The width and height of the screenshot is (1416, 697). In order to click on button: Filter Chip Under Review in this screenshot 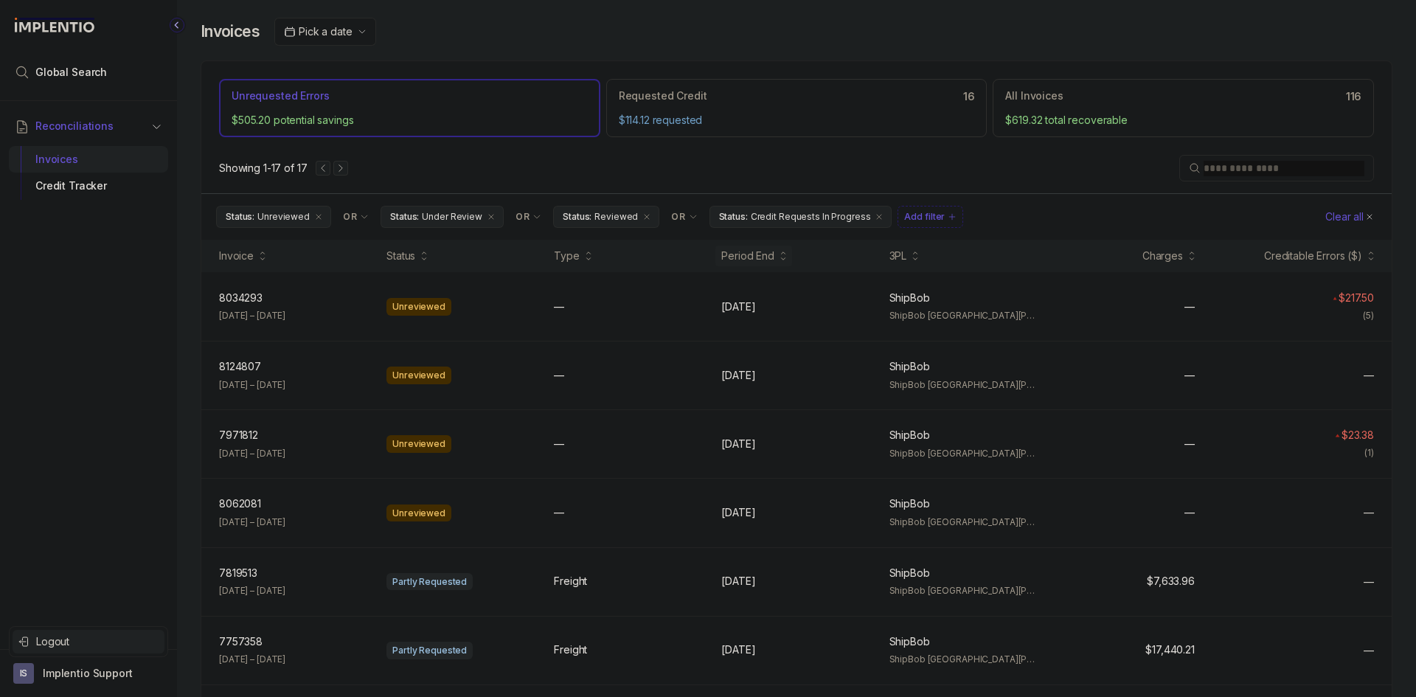, I will do `click(442, 217)`.